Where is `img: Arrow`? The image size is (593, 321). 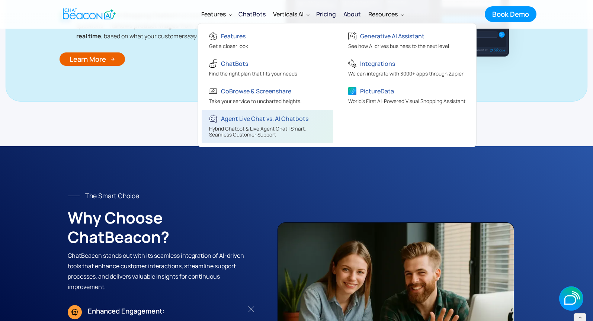 img: Arrow is located at coordinates (113, 59).